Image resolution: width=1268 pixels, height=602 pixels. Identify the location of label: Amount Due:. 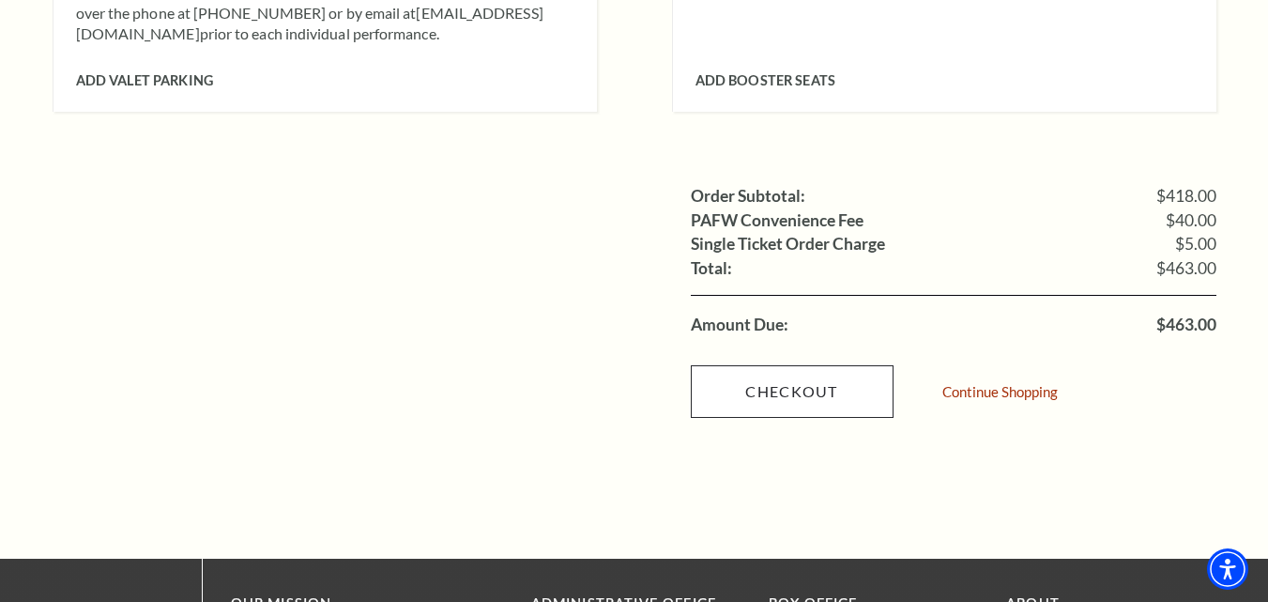
(740, 325).